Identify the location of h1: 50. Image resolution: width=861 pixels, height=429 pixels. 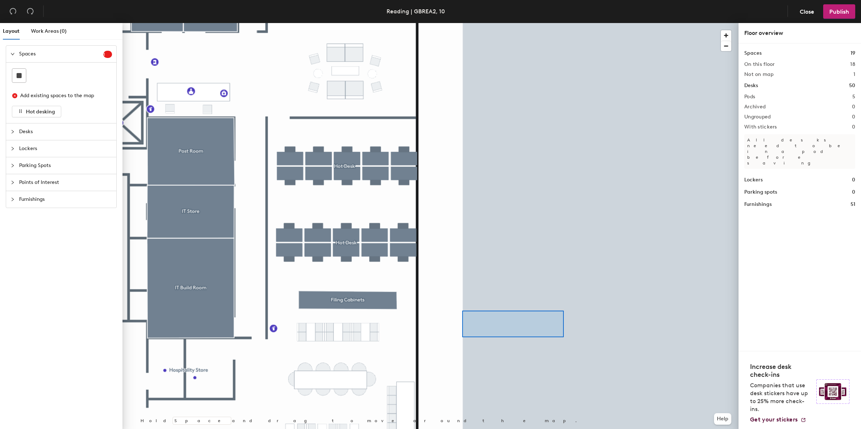
(852, 86).